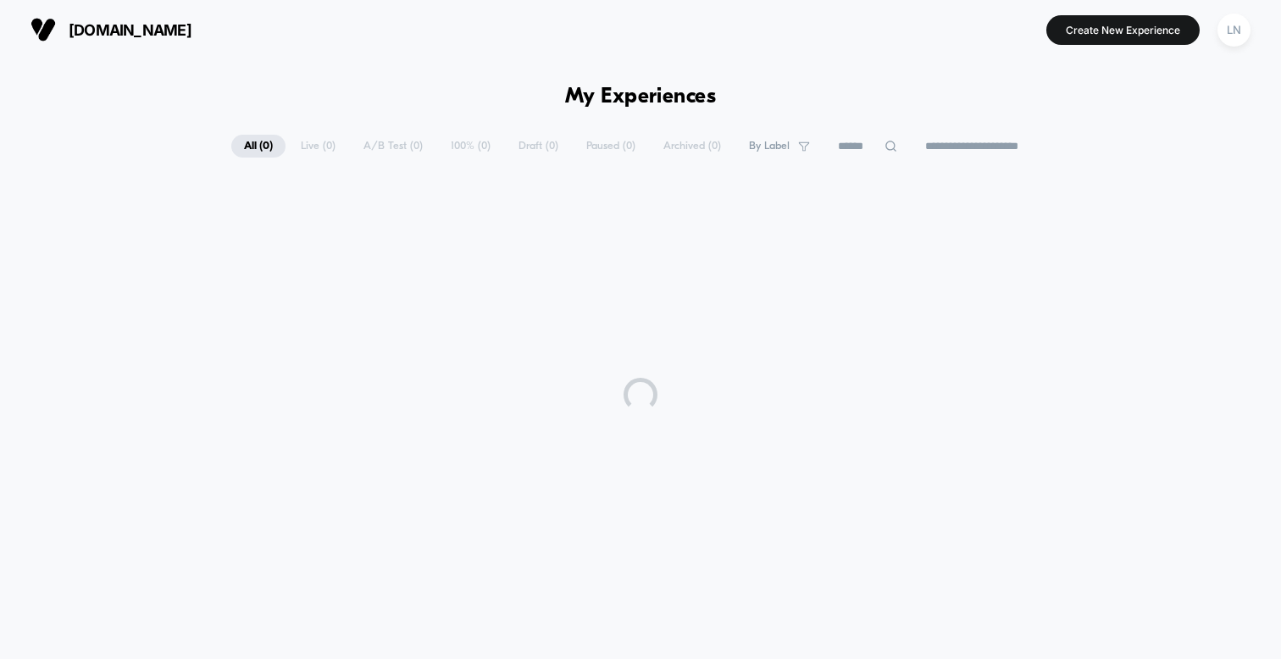  What do you see at coordinates (258, 146) in the screenshot?
I see `span: All ( 0 )` at bounding box center [258, 146].